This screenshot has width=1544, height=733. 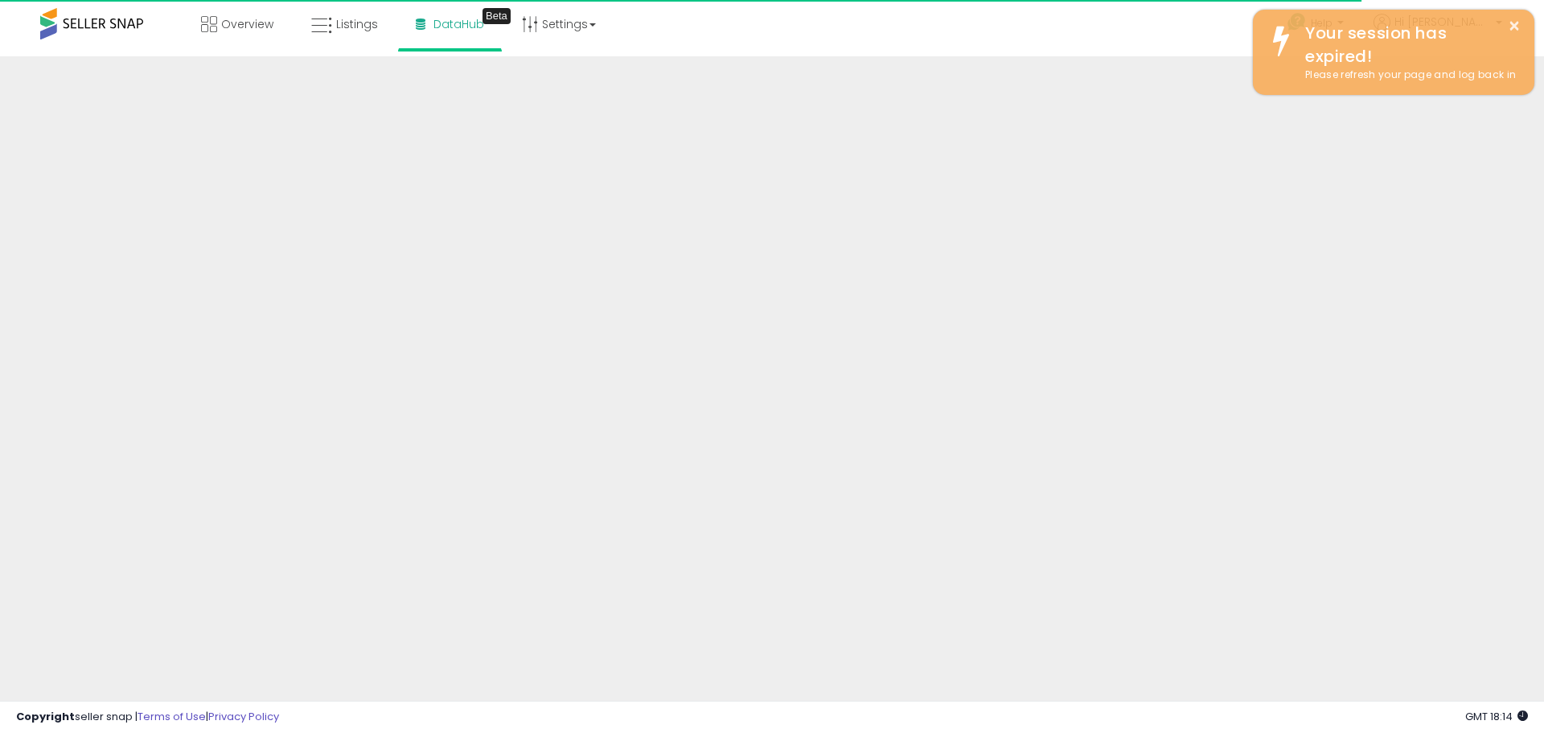 What do you see at coordinates (459, 24) in the screenshot?
I see `span: DataHub` at bounding box center [459, 24].